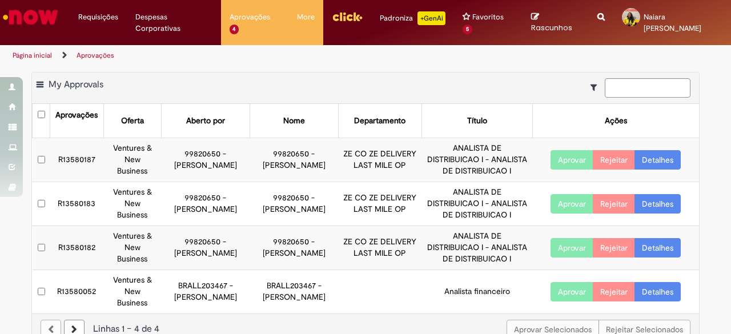  I want to click on span: 4, so click(234, 29).